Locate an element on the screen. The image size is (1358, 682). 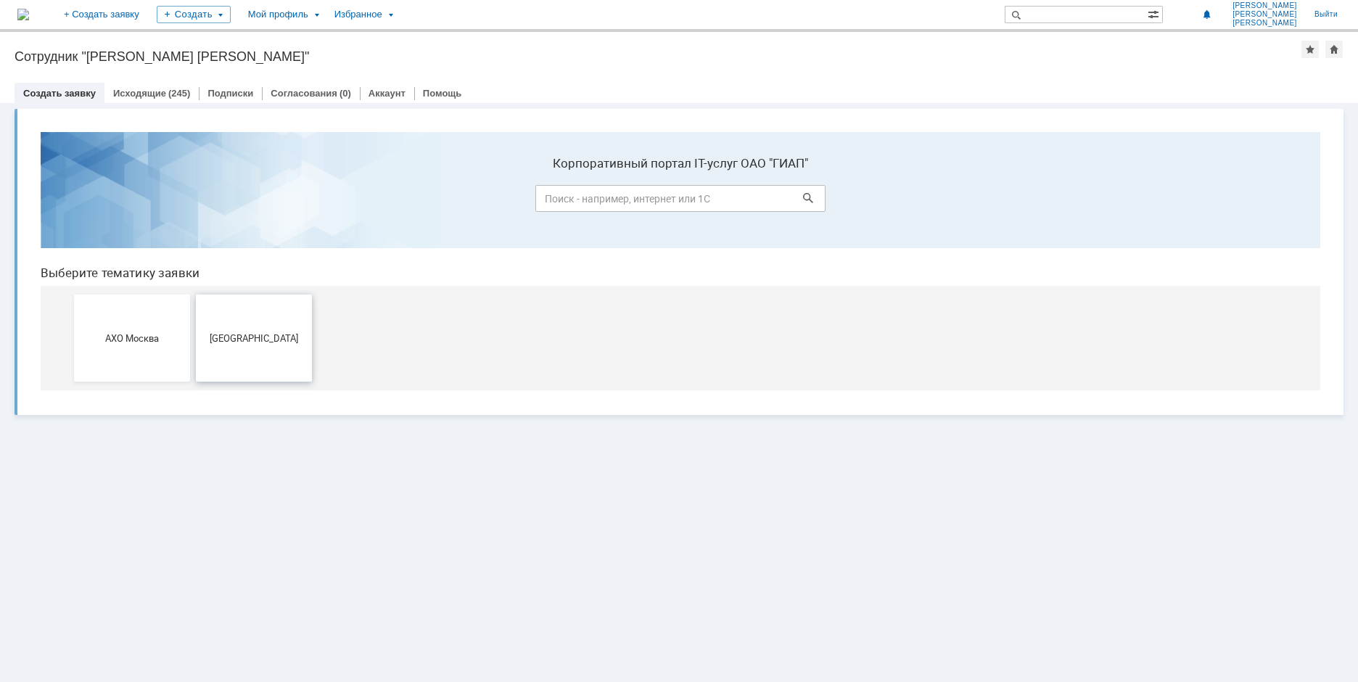
div: Сделать домашней страницей is located at coordinates (1334, 49).